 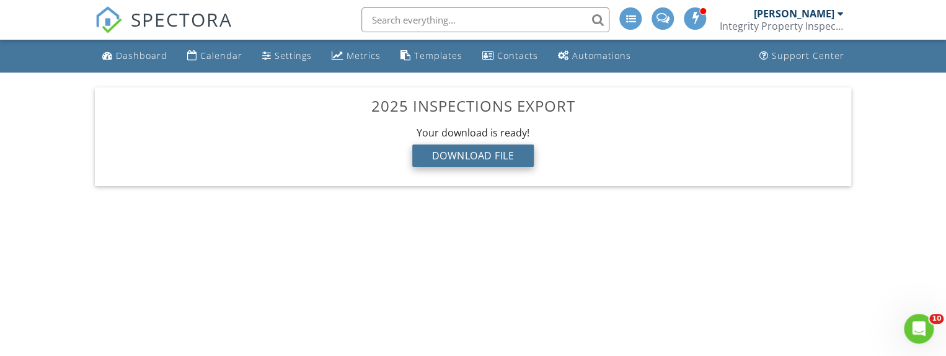 What do you see at coordinates (510, 56) in the screenshot?
I see `a: Contacts` at bounding box center [510, 56].